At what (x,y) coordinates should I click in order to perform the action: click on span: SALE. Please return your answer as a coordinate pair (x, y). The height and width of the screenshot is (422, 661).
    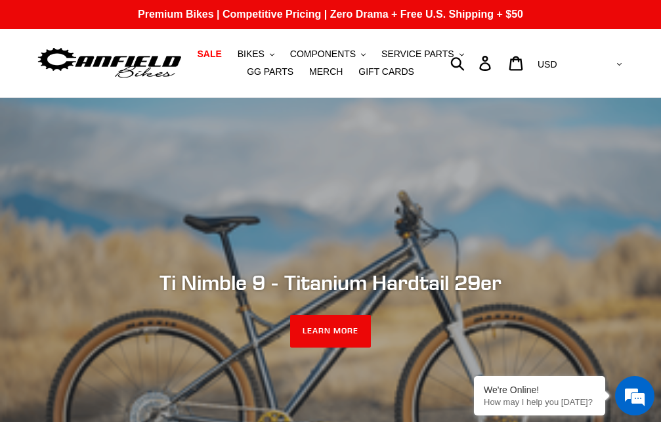
    Looking at the image, I should click on (209, 54).